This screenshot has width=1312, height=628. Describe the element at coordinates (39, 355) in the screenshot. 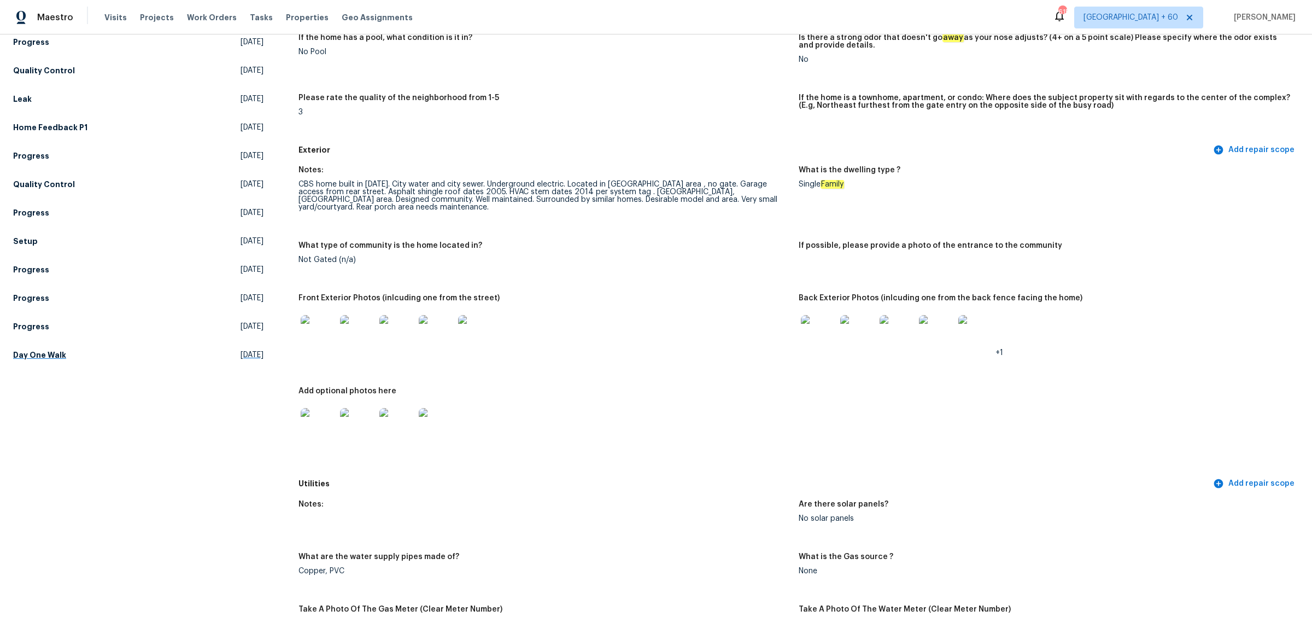

I see `h5: Day One Walk` at that location.